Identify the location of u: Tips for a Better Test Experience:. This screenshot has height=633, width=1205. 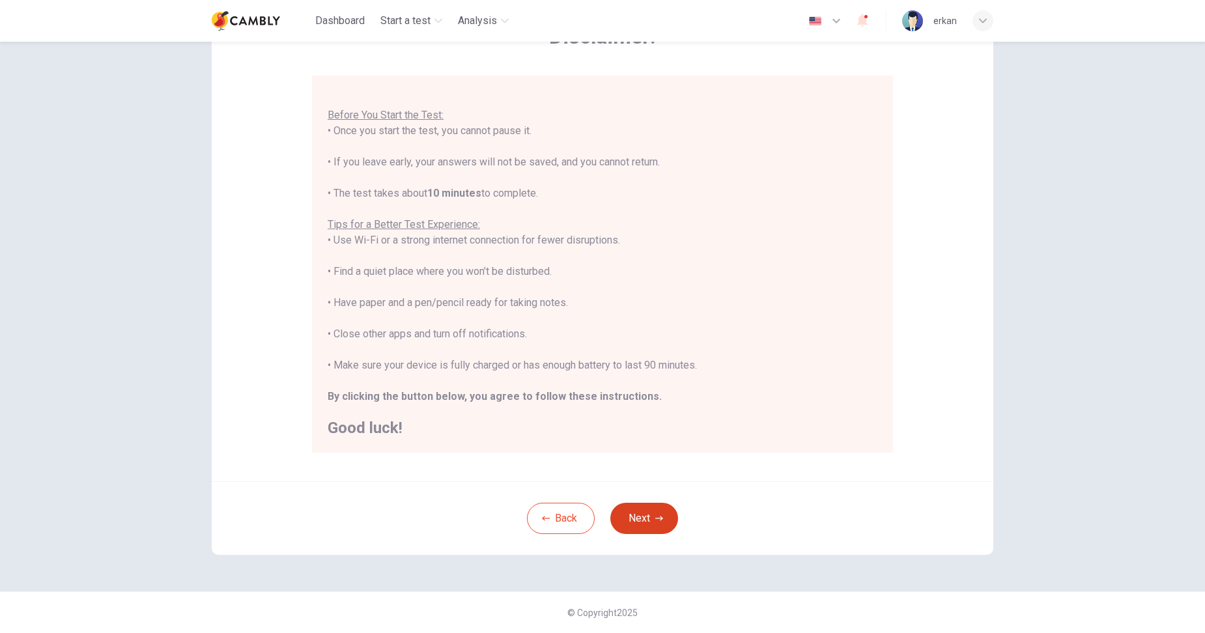
(404, 224).